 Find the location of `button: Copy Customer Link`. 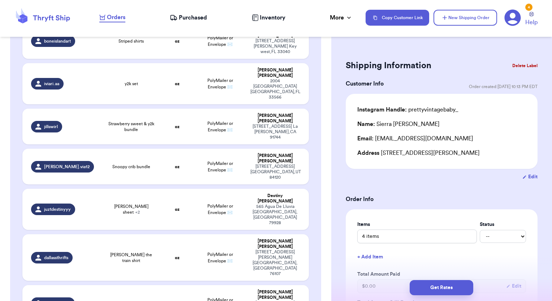

button: Copy Customer Link is located at coordinates (397, 18).